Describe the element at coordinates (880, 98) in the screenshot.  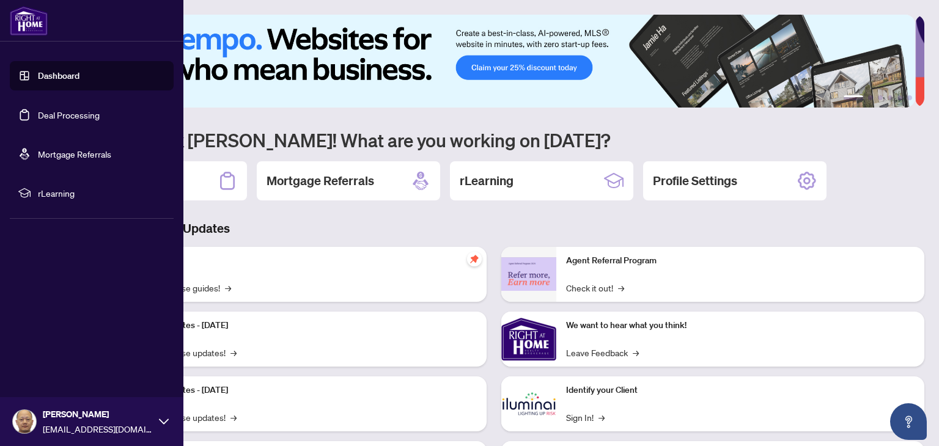
I see `button: 3` at that location.